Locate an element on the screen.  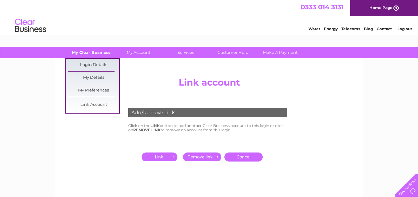
td: Click on the button to add another Clear Business account to this login or click on to remove an ... is located at coordinates (209, 128).